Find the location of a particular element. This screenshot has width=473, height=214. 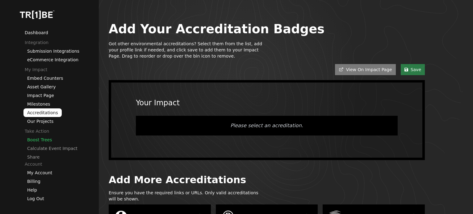

a: Asset Gallery is located at coordinates (41, 87).